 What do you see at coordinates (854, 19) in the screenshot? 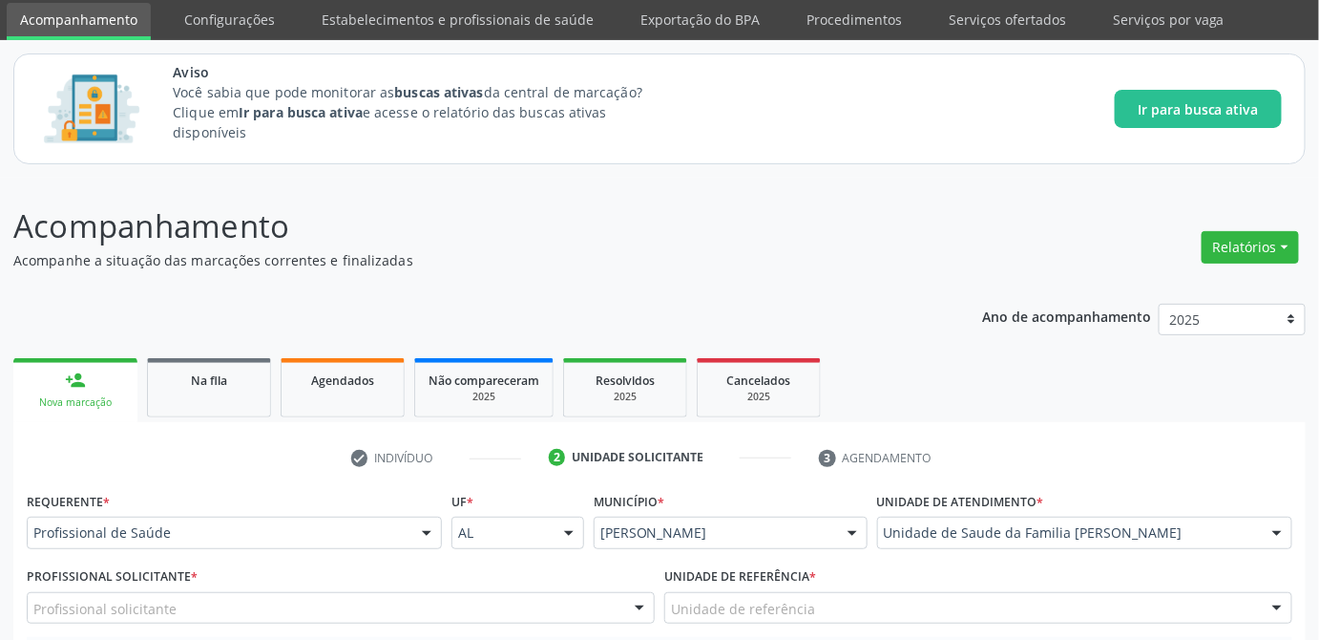
I see `a: Procedimentos` at bounding box center [854, 19].